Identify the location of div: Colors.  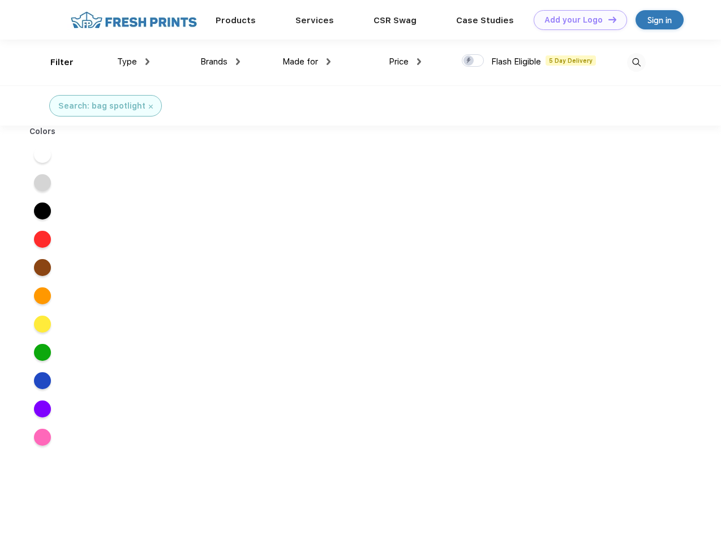
(42, 131).